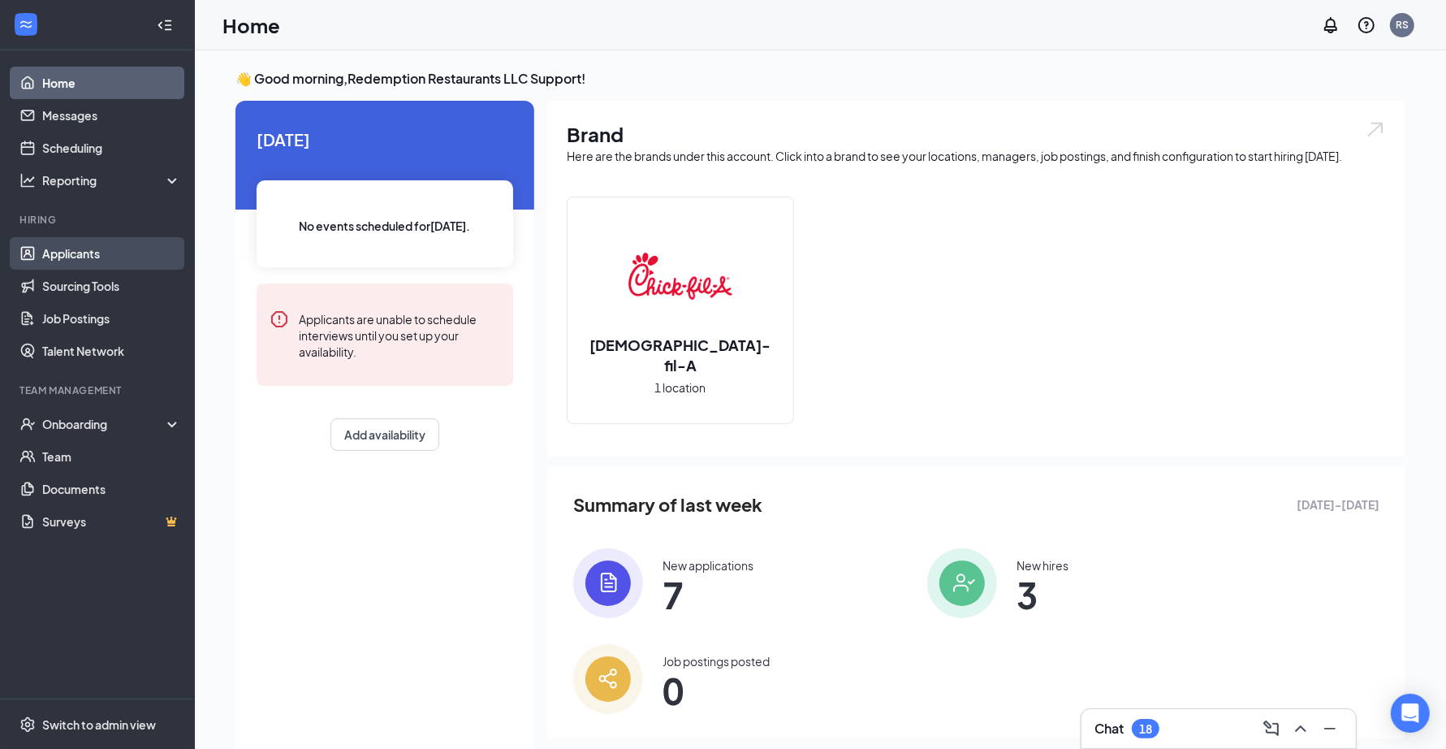  Describe the element at coordinates (1109, 728) in the screenshot. I see `h3: Chat` at that location.